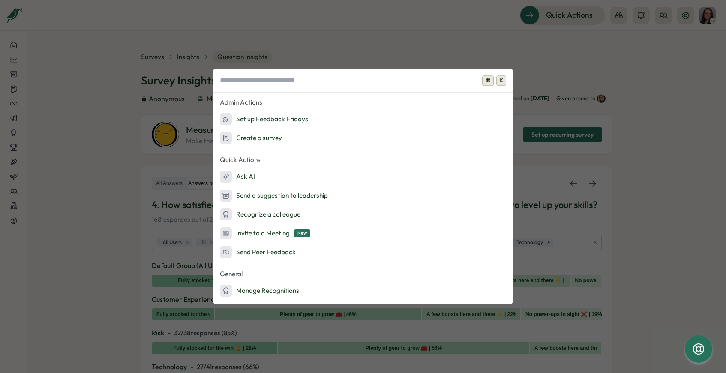 The image size is (726, 373). What do you see at coordinates (363, 119) in the screenshot?
I see `button: Set up Feedback Fridays` at bounding box center [363, 119].